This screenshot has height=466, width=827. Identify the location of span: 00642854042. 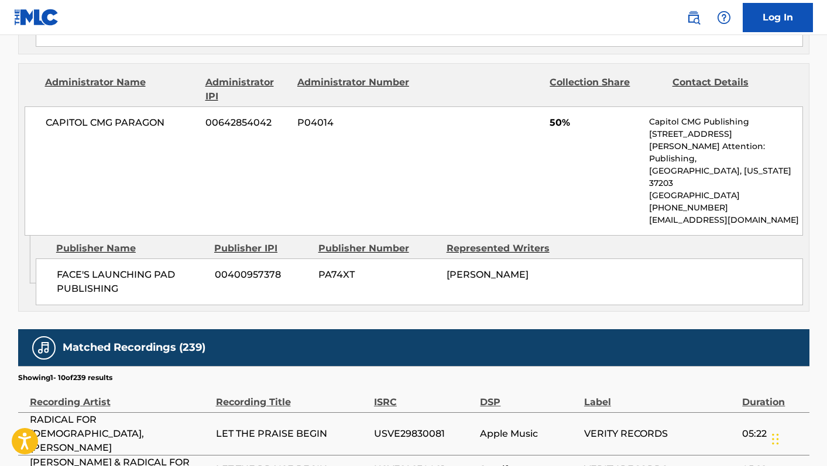
(247, 123).